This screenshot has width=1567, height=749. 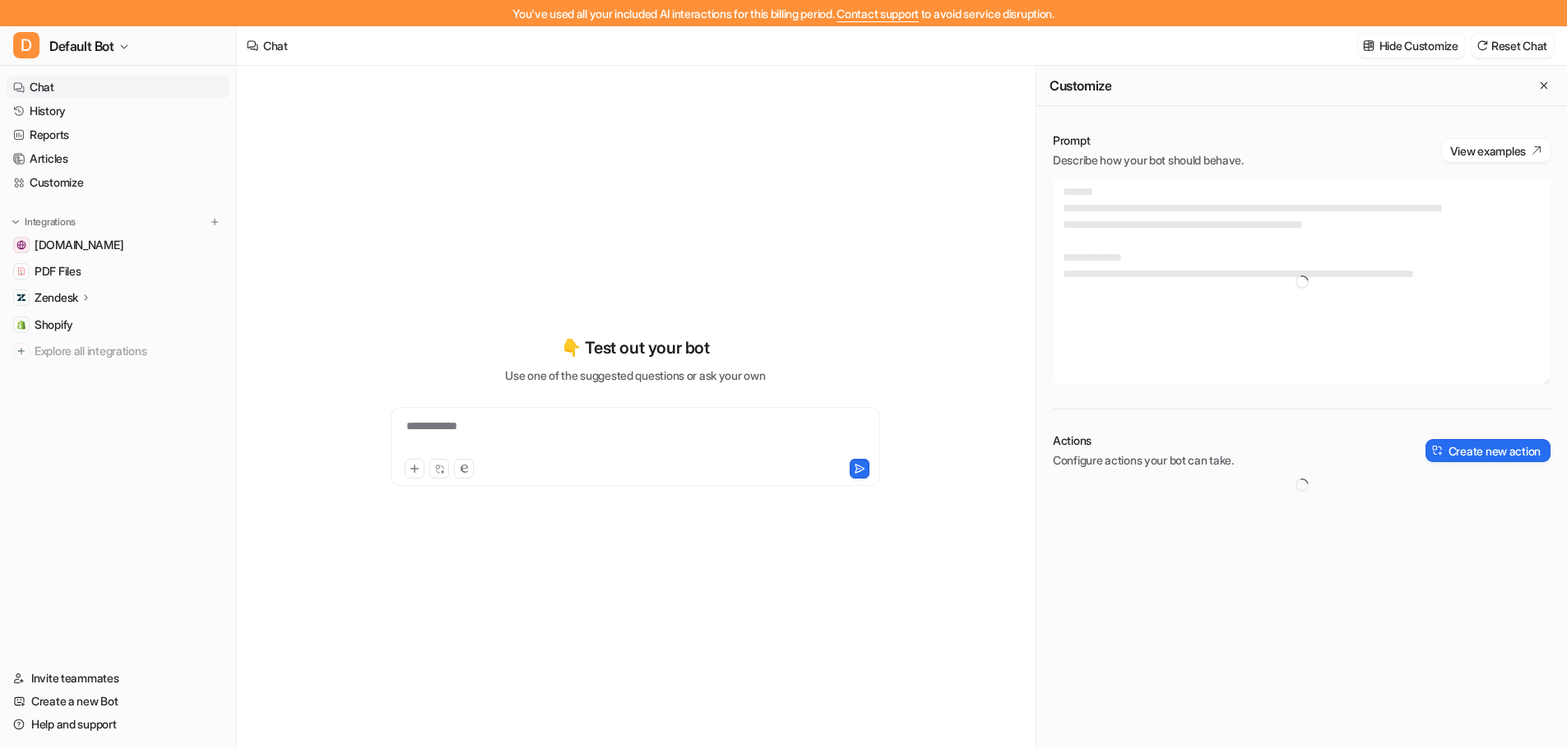 What do you see at coordinates (21, 245) in the screenshot?
I see `img: wovenwood.co.uk` at bounding box center [21, 245].